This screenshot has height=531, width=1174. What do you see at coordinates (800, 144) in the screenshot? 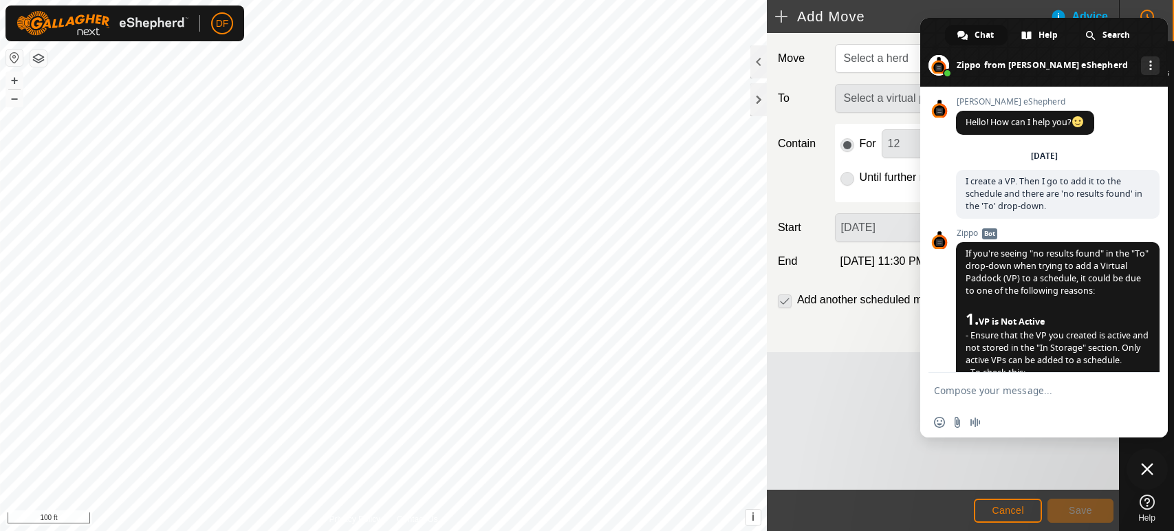
I see `label: Contain` at bounding box center [800, 144].